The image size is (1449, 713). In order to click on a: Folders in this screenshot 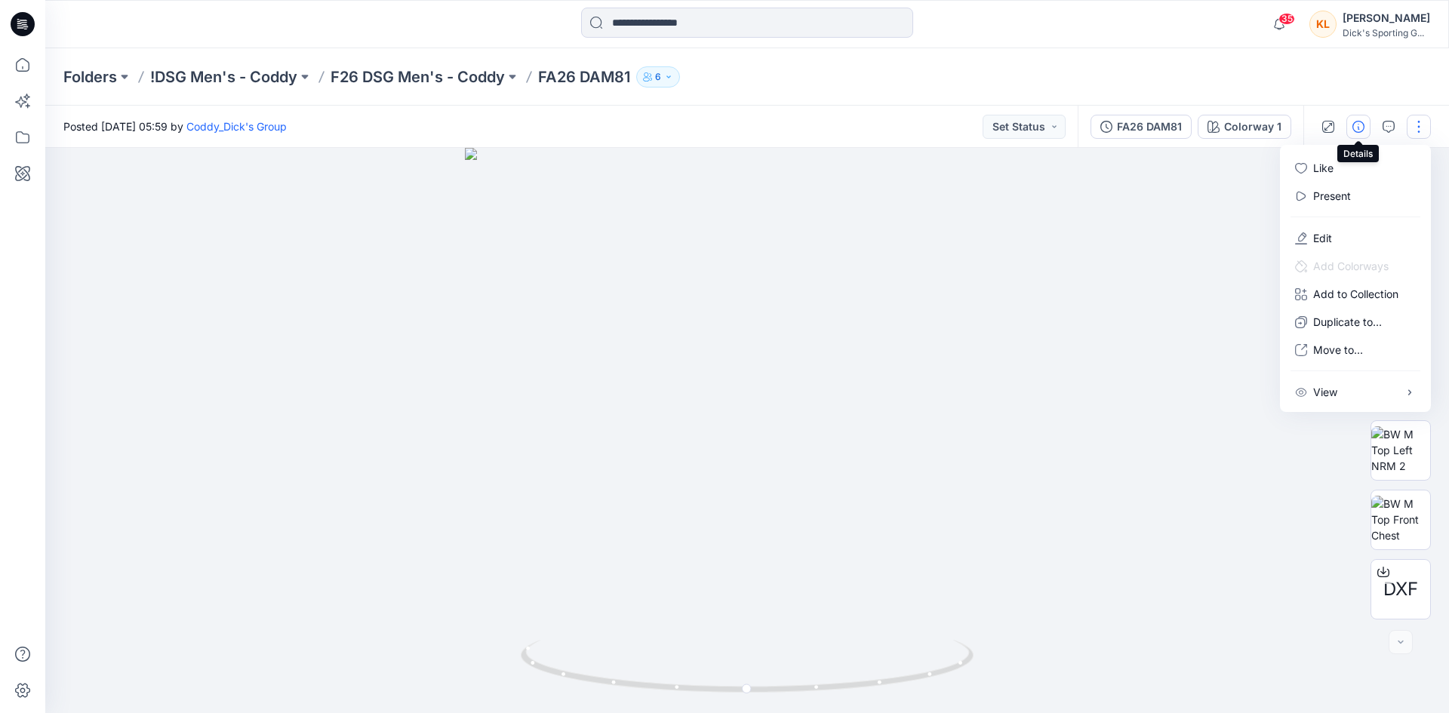, I will do `click(90, 77)`.